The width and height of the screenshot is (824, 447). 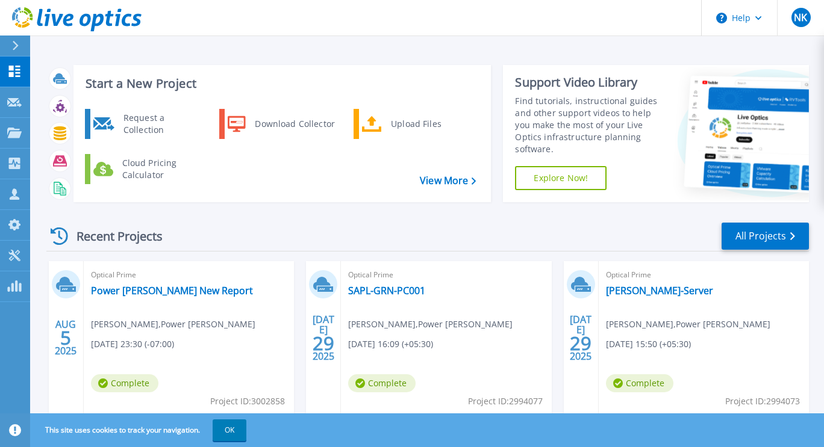 I want to click on button: OK, so click(x=229, y=430).